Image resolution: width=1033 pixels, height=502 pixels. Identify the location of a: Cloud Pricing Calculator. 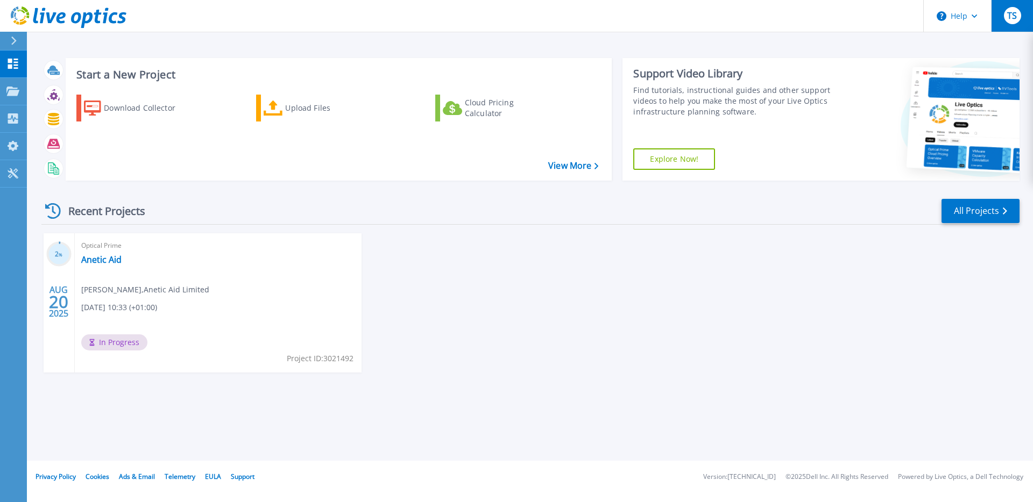
(495, 108).